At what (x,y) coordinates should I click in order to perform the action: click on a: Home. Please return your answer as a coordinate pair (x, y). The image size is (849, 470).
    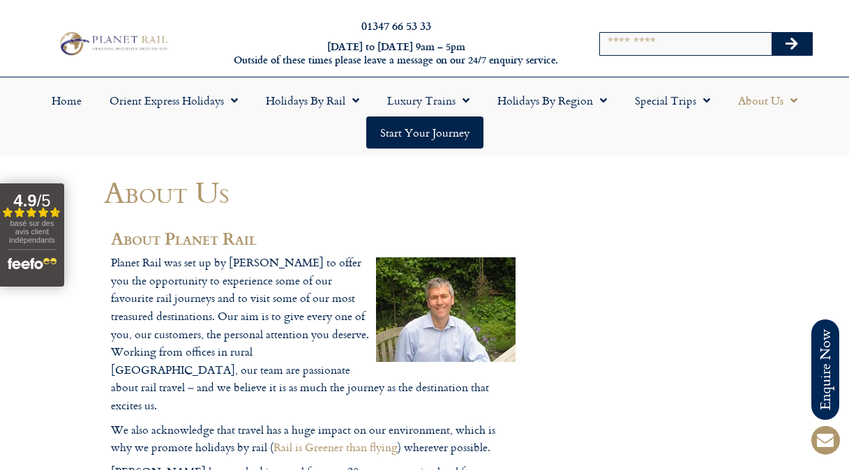
    Looking at the image, I should click on (66, 100).